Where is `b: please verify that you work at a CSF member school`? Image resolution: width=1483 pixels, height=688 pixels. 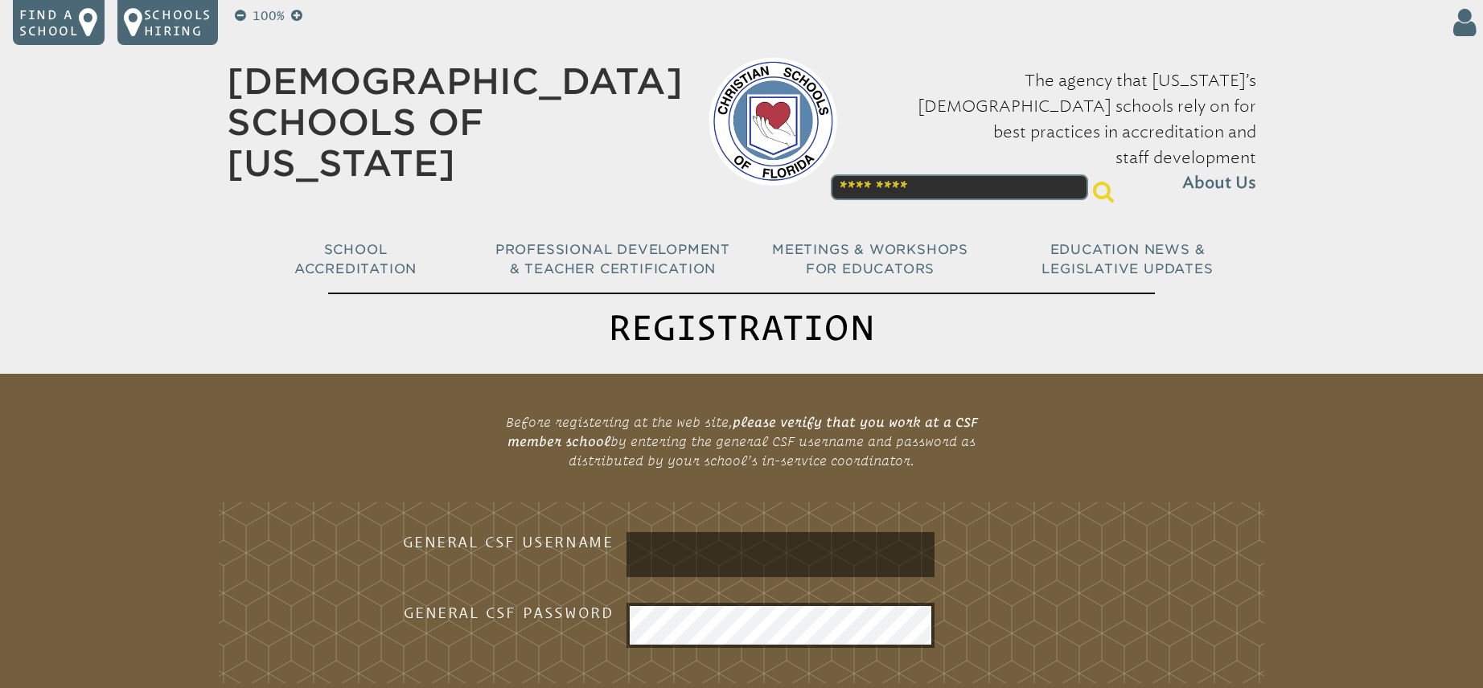 b: please verify that you work at a CSF member school is located at coordinates (742, 432).